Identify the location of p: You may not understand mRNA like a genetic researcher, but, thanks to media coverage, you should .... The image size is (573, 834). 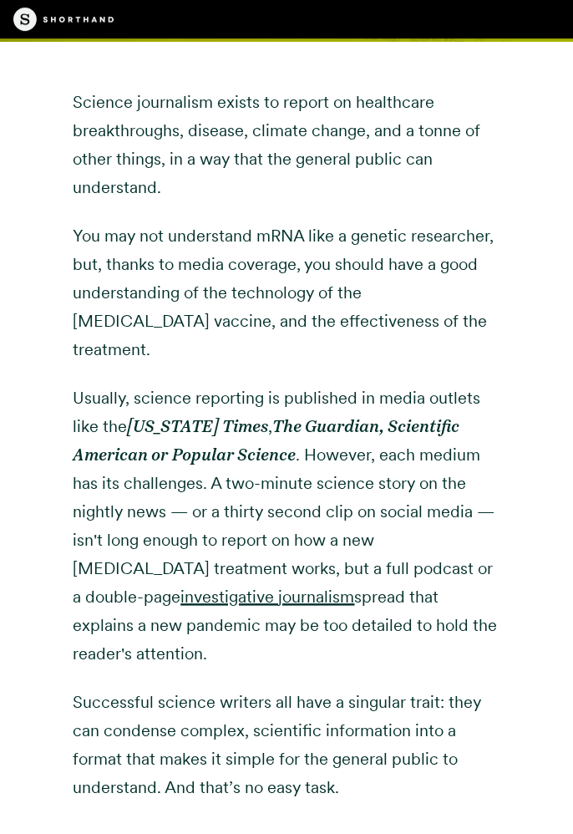
(287, 292).